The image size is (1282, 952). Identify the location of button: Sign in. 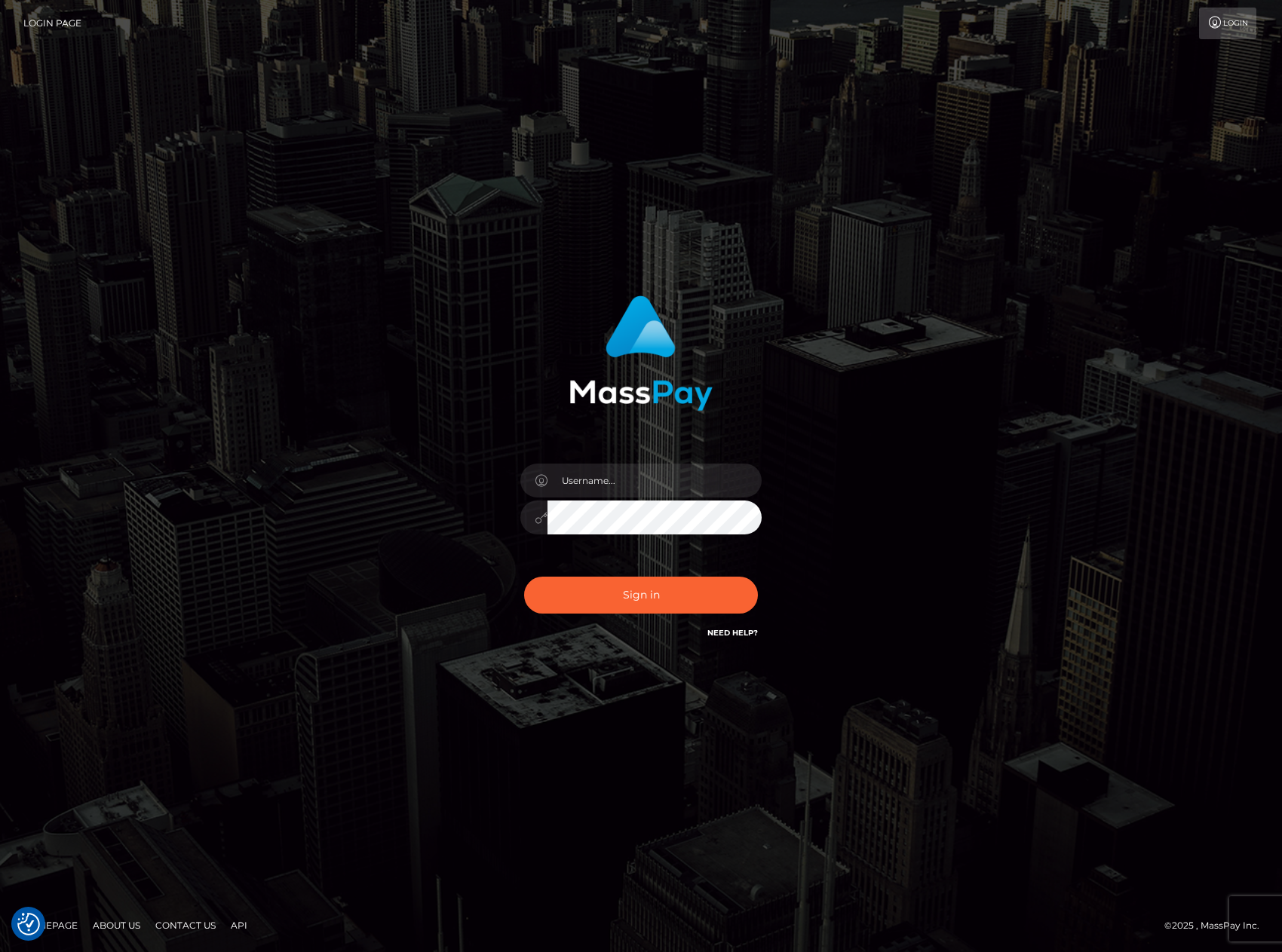
(641, 595).